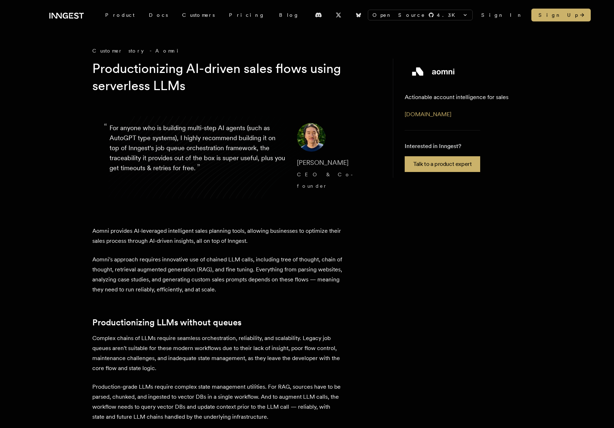 The height and width of the screenshot is (428, 614). I want to click on a: Pricing, so click(247, 15).